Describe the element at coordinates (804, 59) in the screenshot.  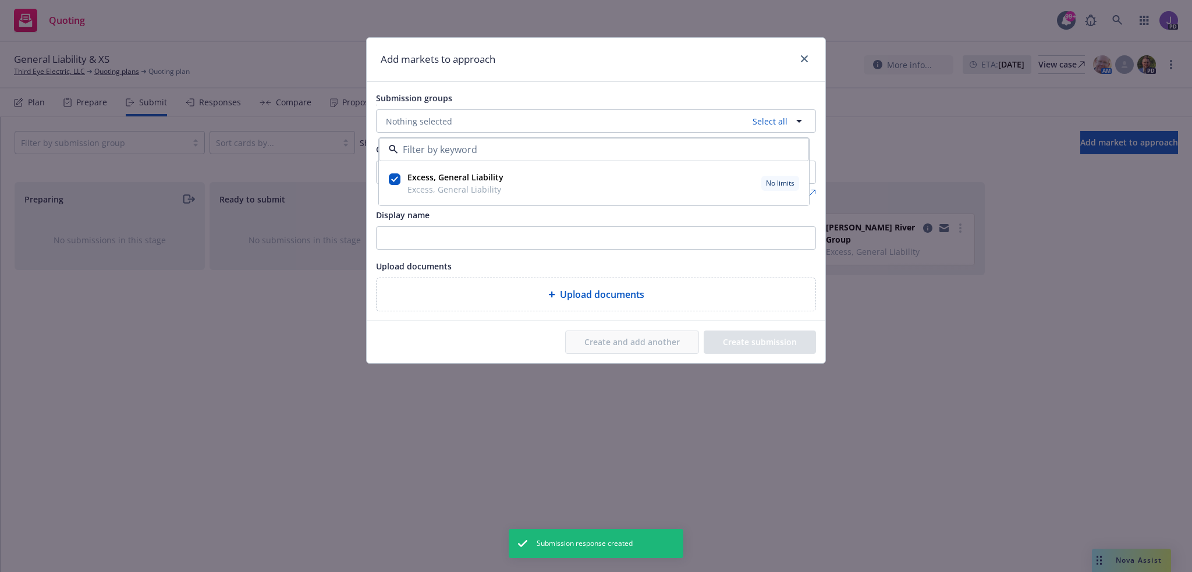
I see `a: close` at that location.